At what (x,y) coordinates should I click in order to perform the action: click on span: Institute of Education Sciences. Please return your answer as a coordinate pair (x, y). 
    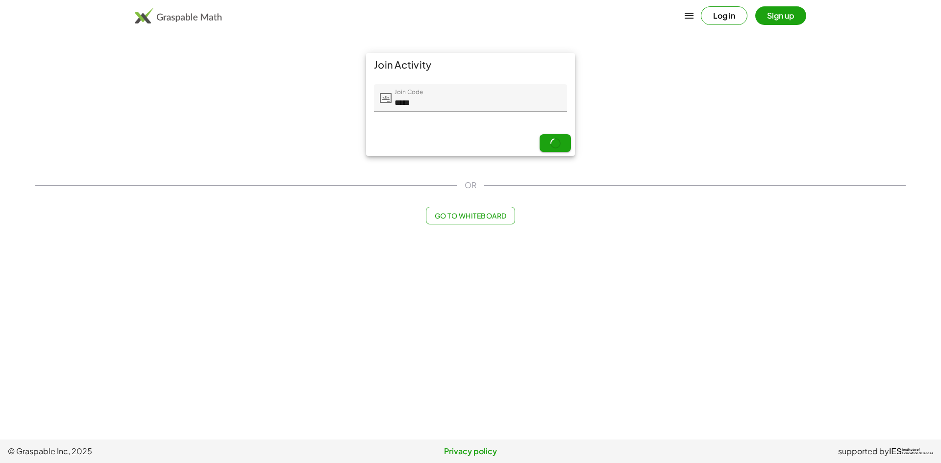
    Looking at the image, I should click on (918, 452).